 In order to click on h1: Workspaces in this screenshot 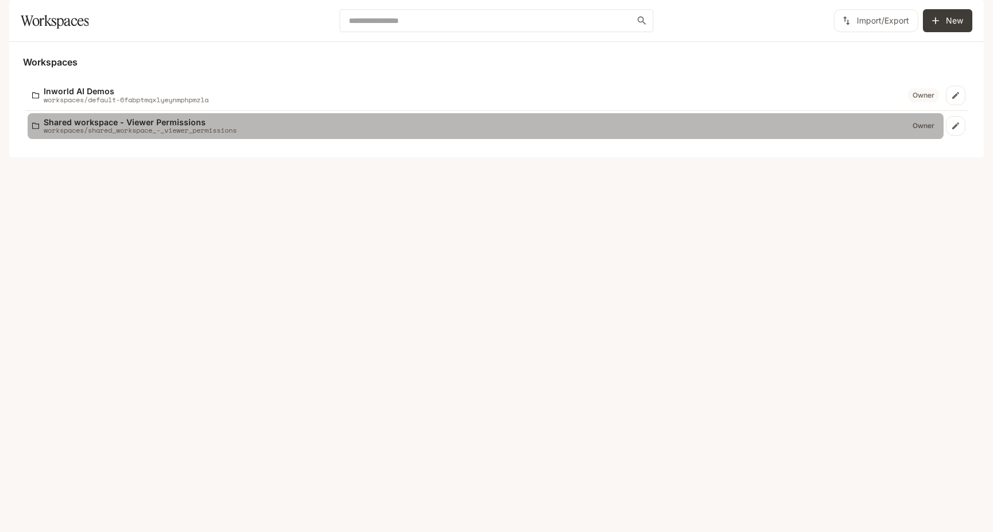, I will do `click(55, 21)`.